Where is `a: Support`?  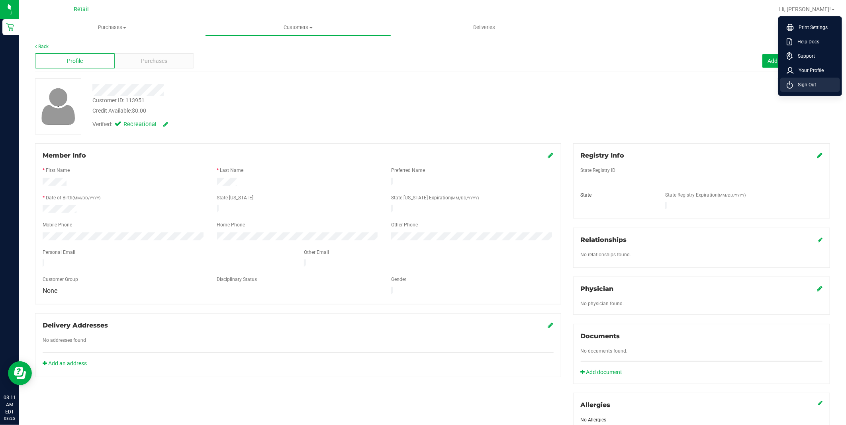
a: Support is located at coordinates (812, 56).